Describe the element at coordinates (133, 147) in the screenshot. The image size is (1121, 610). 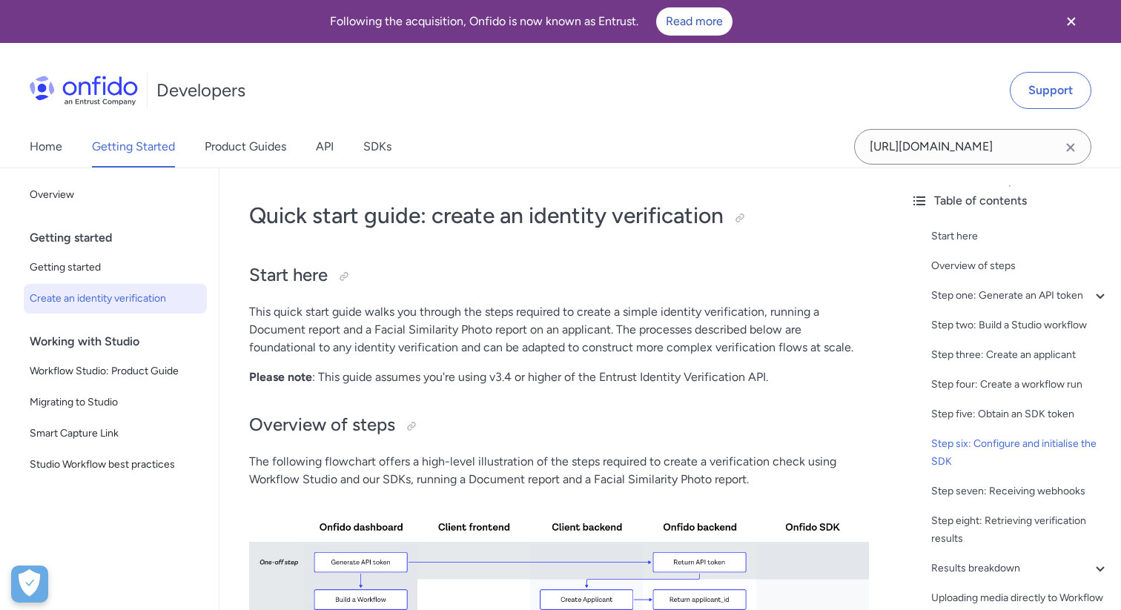
I see `a: Getting Started` at that location.